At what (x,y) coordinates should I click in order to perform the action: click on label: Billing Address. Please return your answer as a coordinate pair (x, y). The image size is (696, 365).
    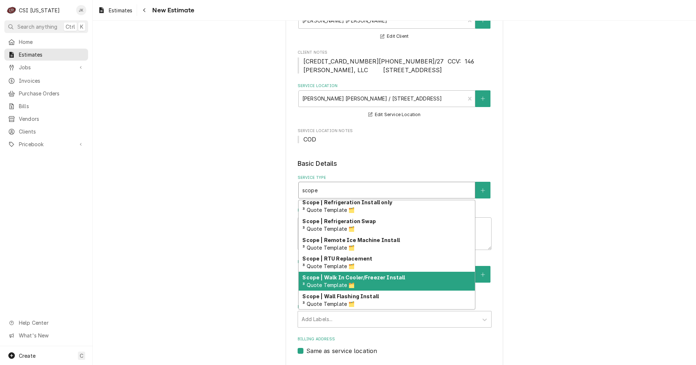
    Looking at the image, I should click on (394, 339).